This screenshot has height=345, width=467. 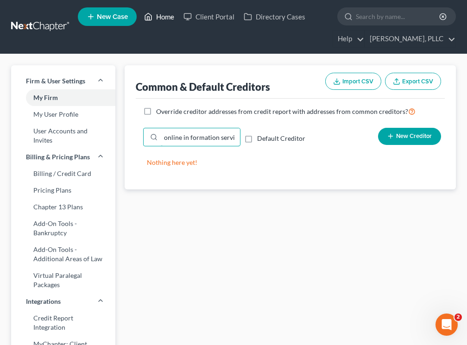 I want to click on a: Help, so click(x=348, y=39).